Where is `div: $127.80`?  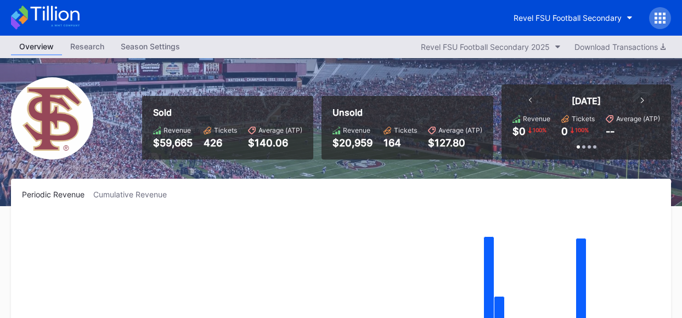
div: $127.80 is located at coordinates (455, 143).